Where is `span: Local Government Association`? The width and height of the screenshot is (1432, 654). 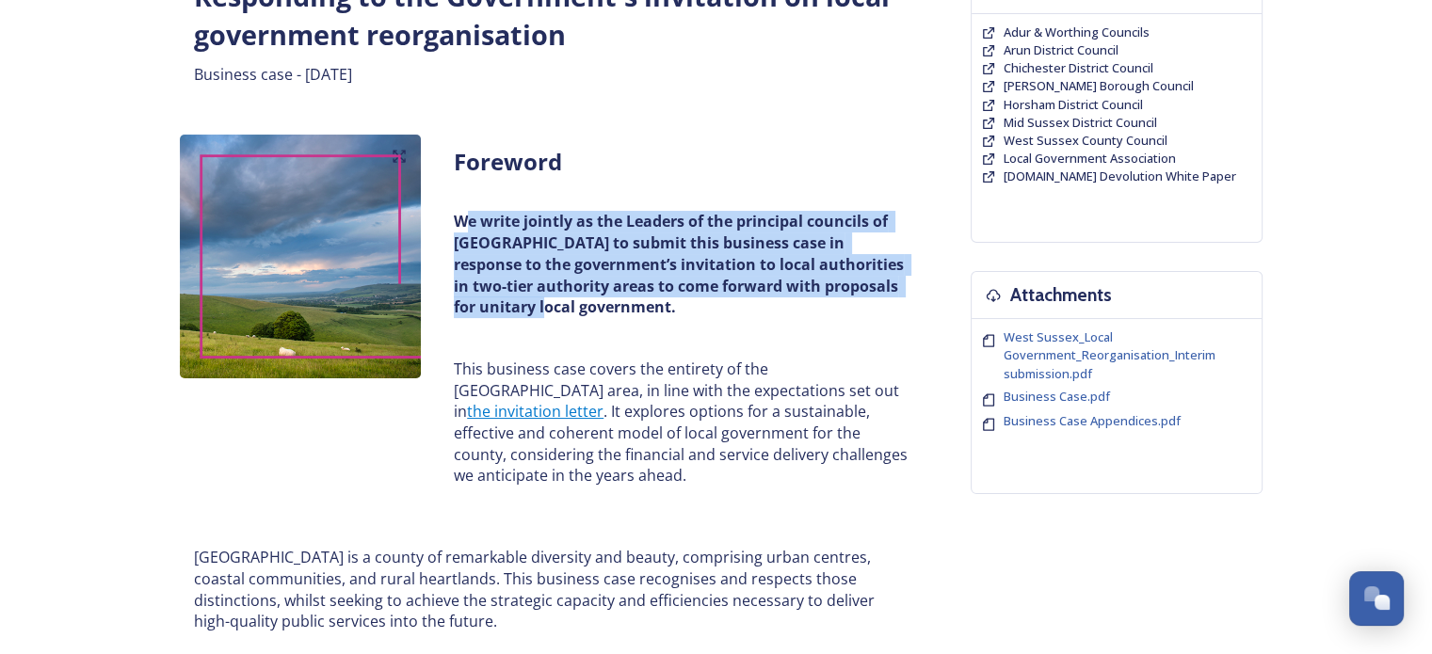
span: Local Government Association is located at coordinates (1089, 158).